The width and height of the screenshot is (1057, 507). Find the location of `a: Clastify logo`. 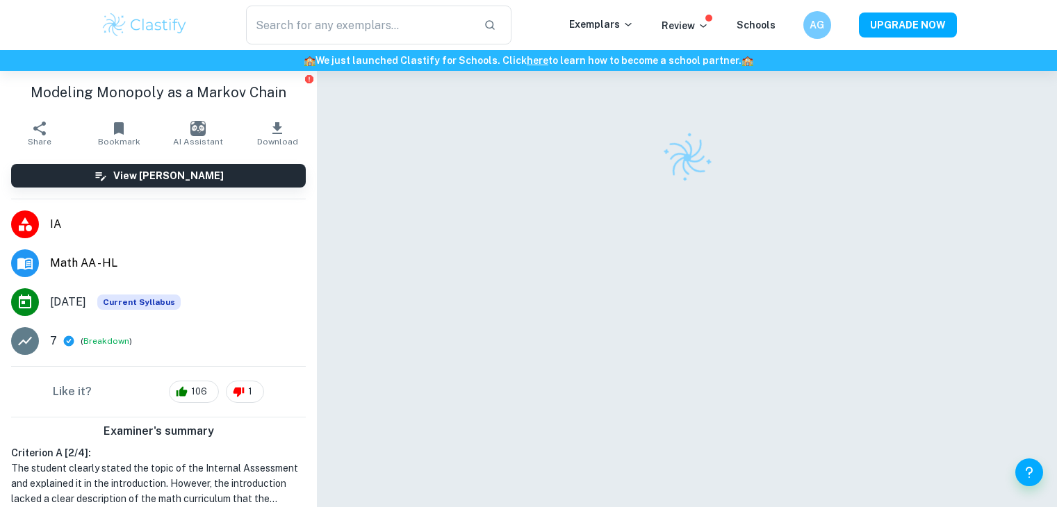

a: Clastify logo is located at coordinates (145, 25).